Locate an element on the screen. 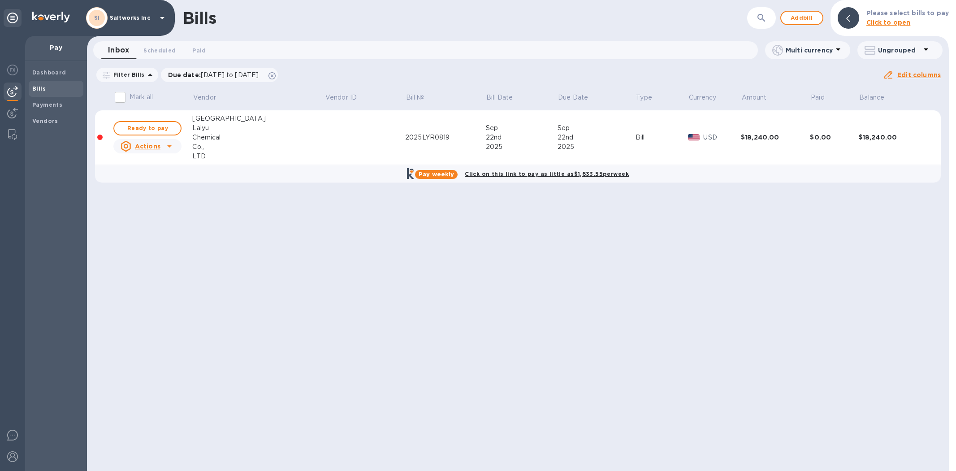 The height and width of the screenshot is (471, 956). img: Foreign exchange is located at coordinates (13, 70).